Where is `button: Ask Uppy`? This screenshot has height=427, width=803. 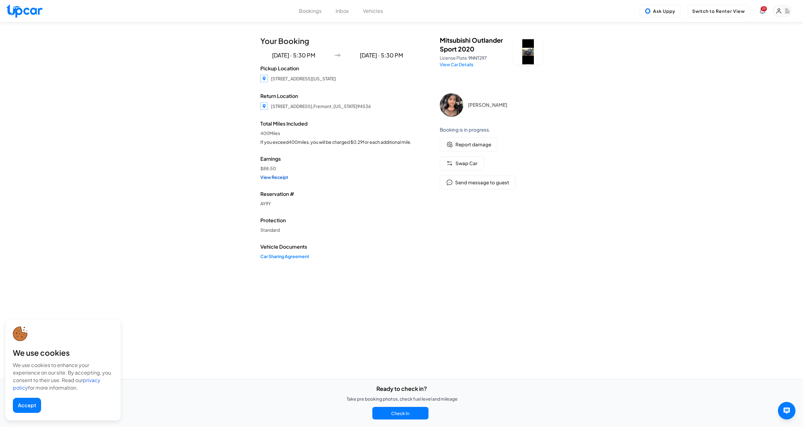
button: Ask Uppy is located at coordinates (660, 11).